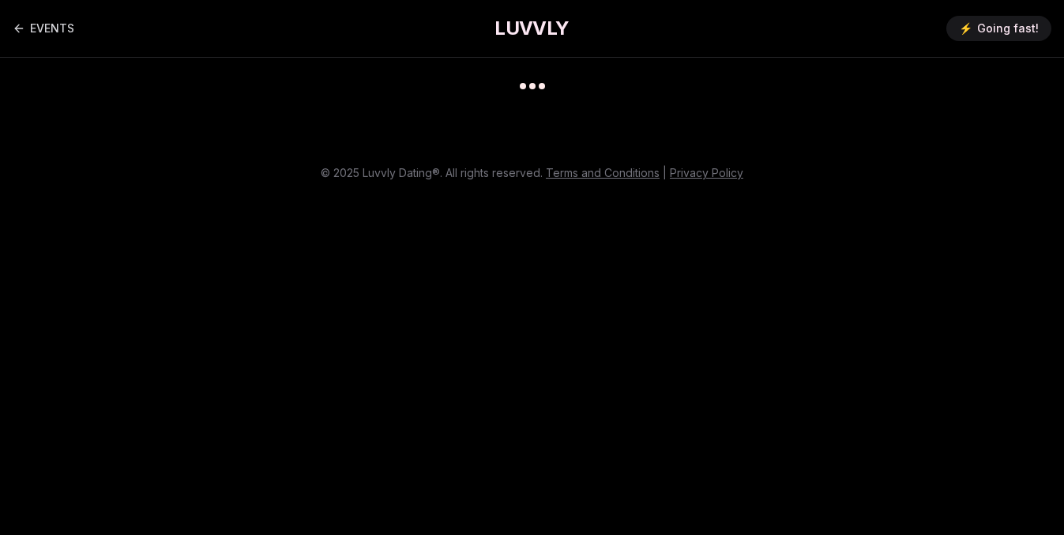 This screenshot has height=535, width=1064. I want to click on a: Back to events, so click(43, 28).